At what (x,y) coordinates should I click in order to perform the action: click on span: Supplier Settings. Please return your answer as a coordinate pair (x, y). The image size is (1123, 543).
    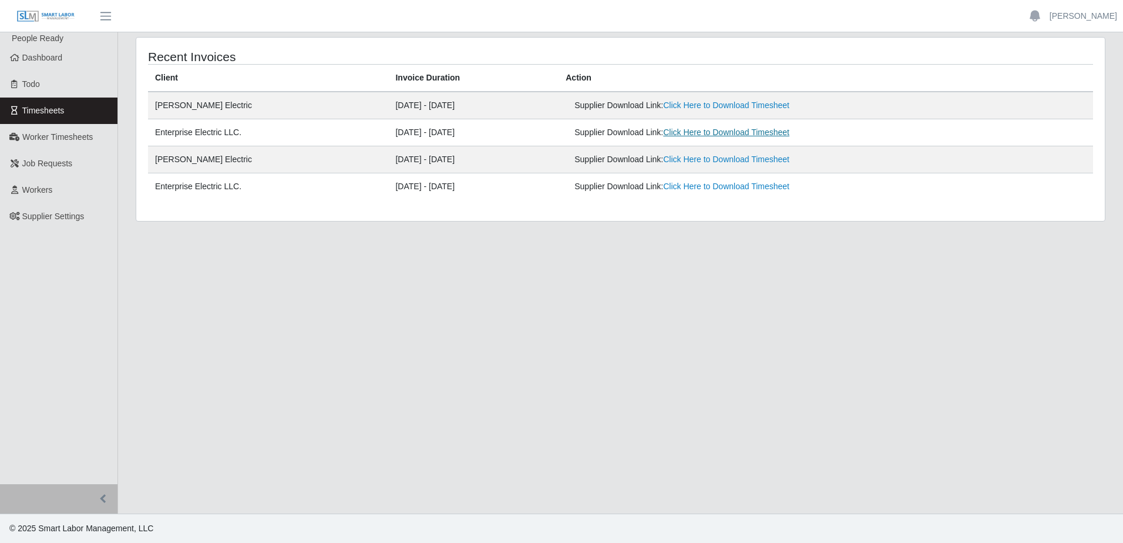
    Looking at the image, I should click on (53, 216).